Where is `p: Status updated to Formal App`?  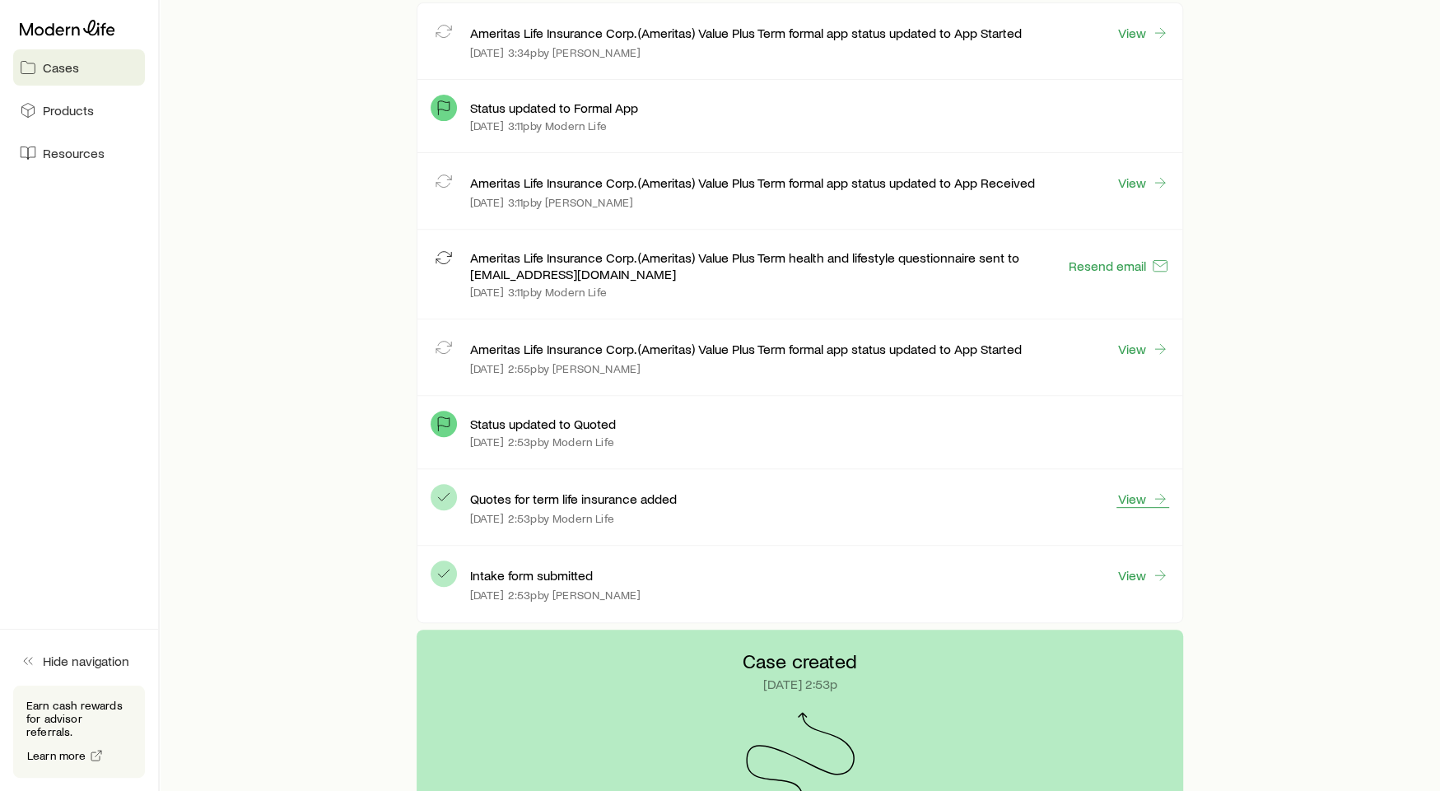
p: Status updated to Formal App is located at coordinates (554, 108).